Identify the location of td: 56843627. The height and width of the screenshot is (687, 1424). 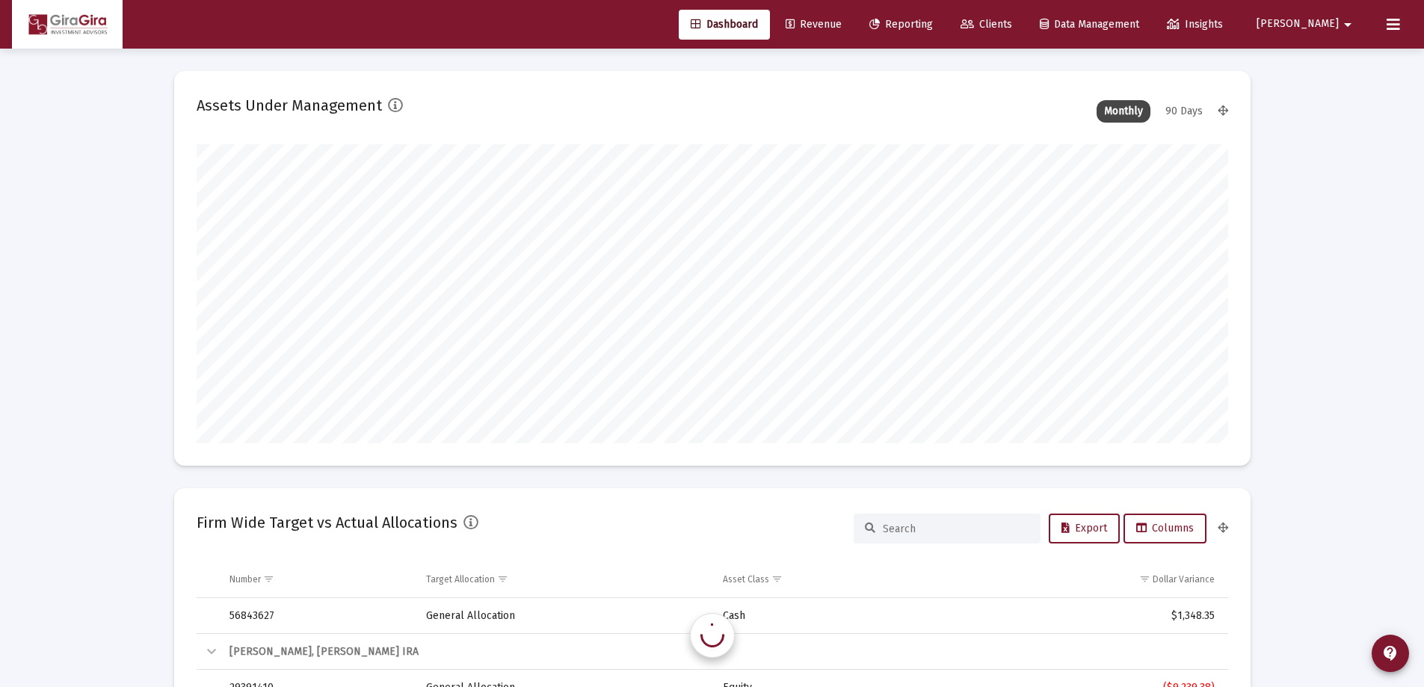
(318, 616).